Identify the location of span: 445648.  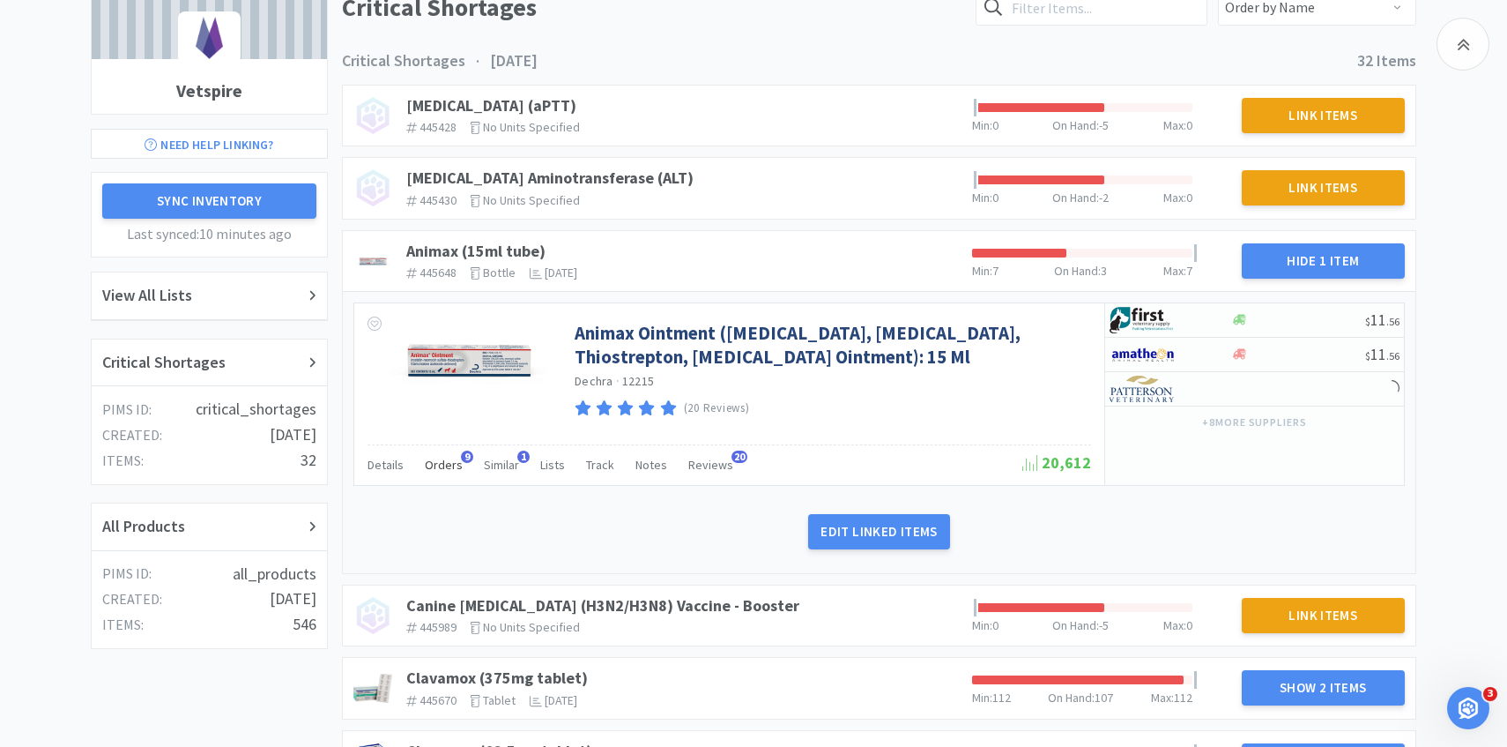
(438, 272).